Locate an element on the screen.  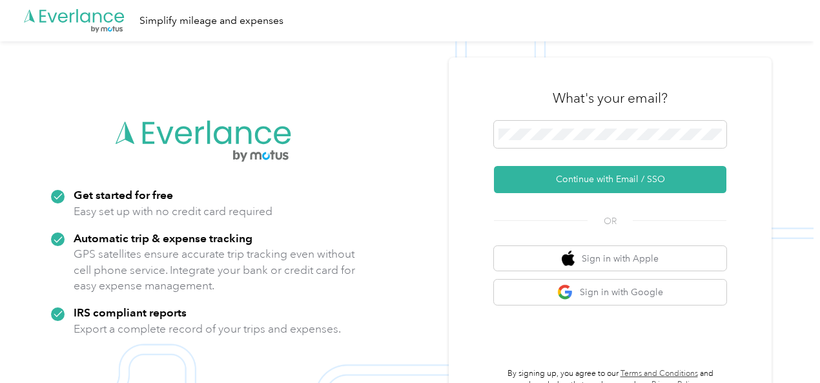
a: Terms and Conditions is located at coordinates (659, 373).